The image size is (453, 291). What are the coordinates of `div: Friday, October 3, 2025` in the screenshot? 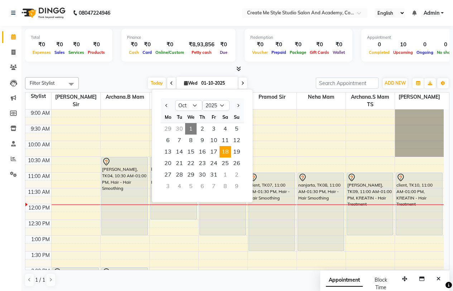 It's located at (214, 129).